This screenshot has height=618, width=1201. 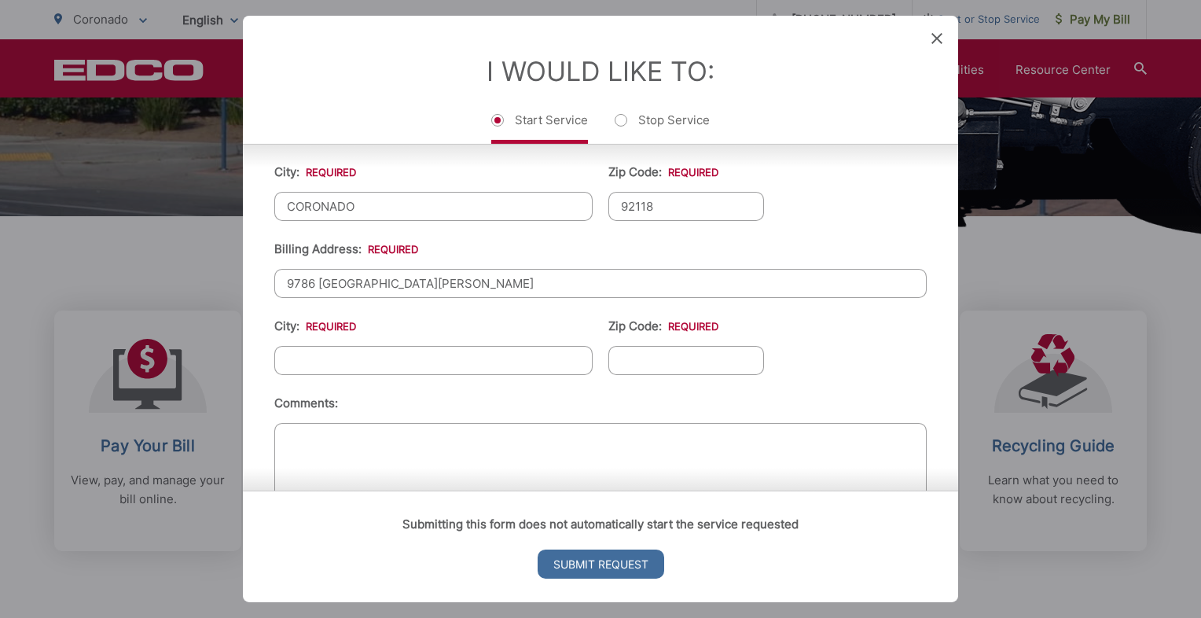 What do you see at coordinates (306, 403) in the screenshot?
I see `label: Comments:` at bounding box center [306, 403].